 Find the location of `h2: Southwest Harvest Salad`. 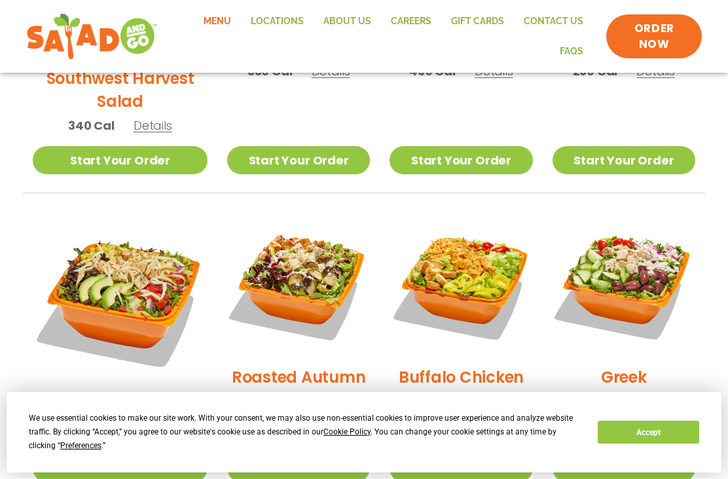

h2: Southwest Harvest Salad is located at coordinates (120, 90).